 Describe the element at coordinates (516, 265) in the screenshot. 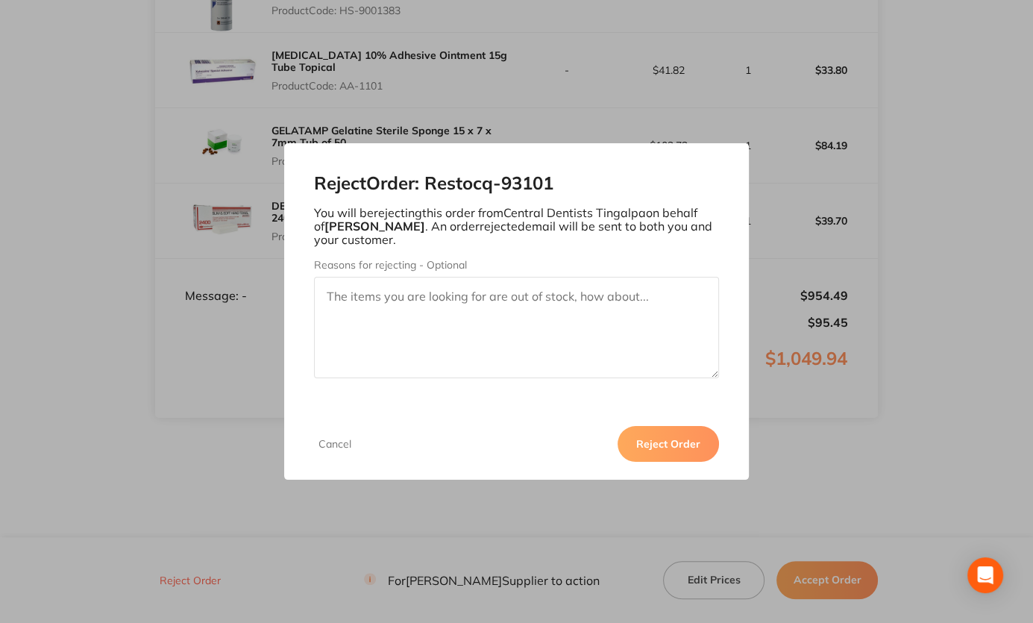

I see `label: Reasons for rejecting - Optional` at that location.